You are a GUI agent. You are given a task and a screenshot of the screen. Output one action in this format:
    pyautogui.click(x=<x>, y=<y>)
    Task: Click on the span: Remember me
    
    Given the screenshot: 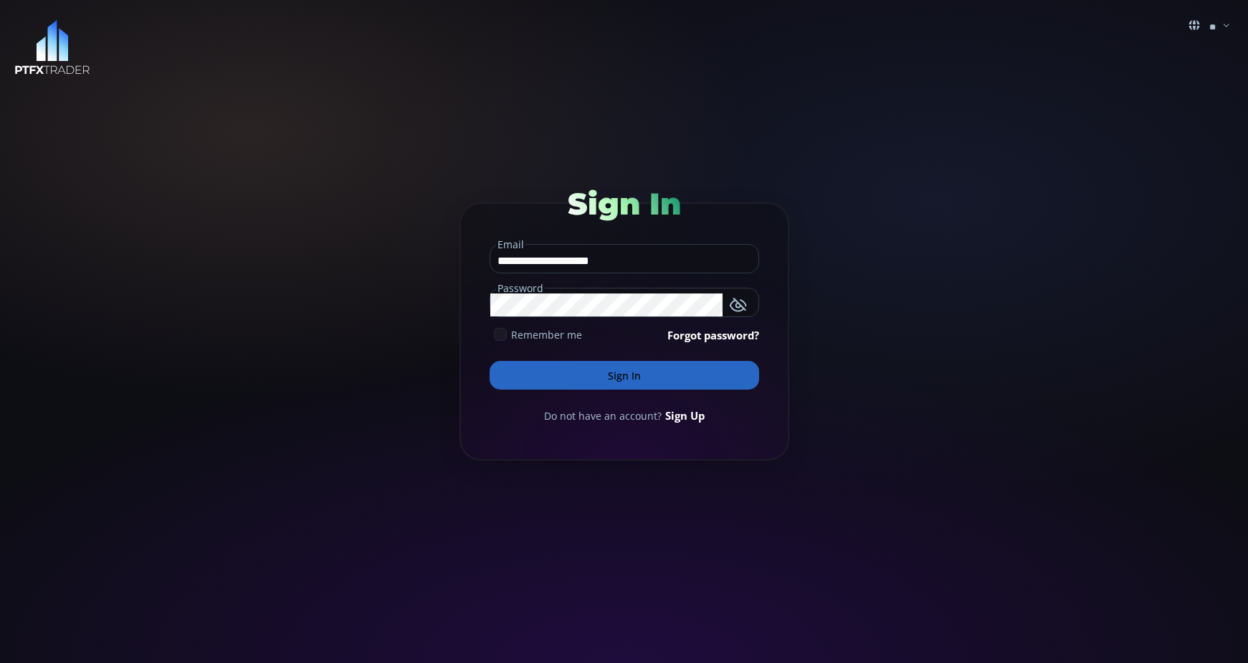 What is the action you would take?
    pyautogui.click(x=546, y=334)
    